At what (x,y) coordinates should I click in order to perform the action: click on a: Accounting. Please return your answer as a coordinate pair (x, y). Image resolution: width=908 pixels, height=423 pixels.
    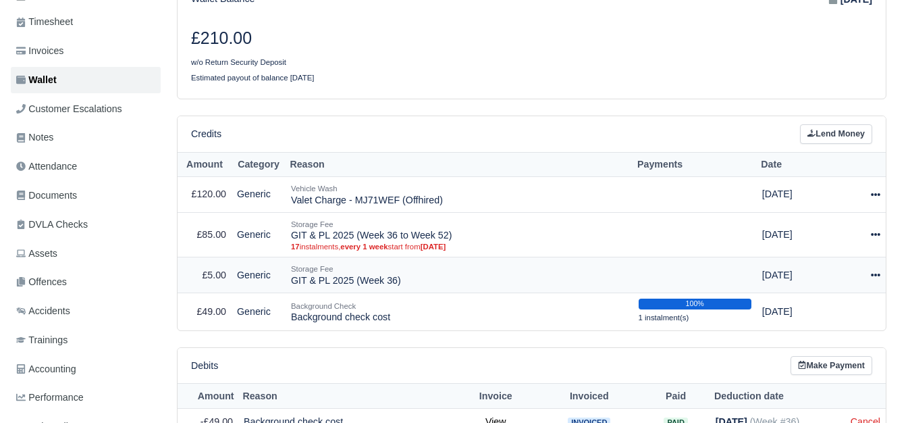
    Looking at the image, I should click on (86, 369).